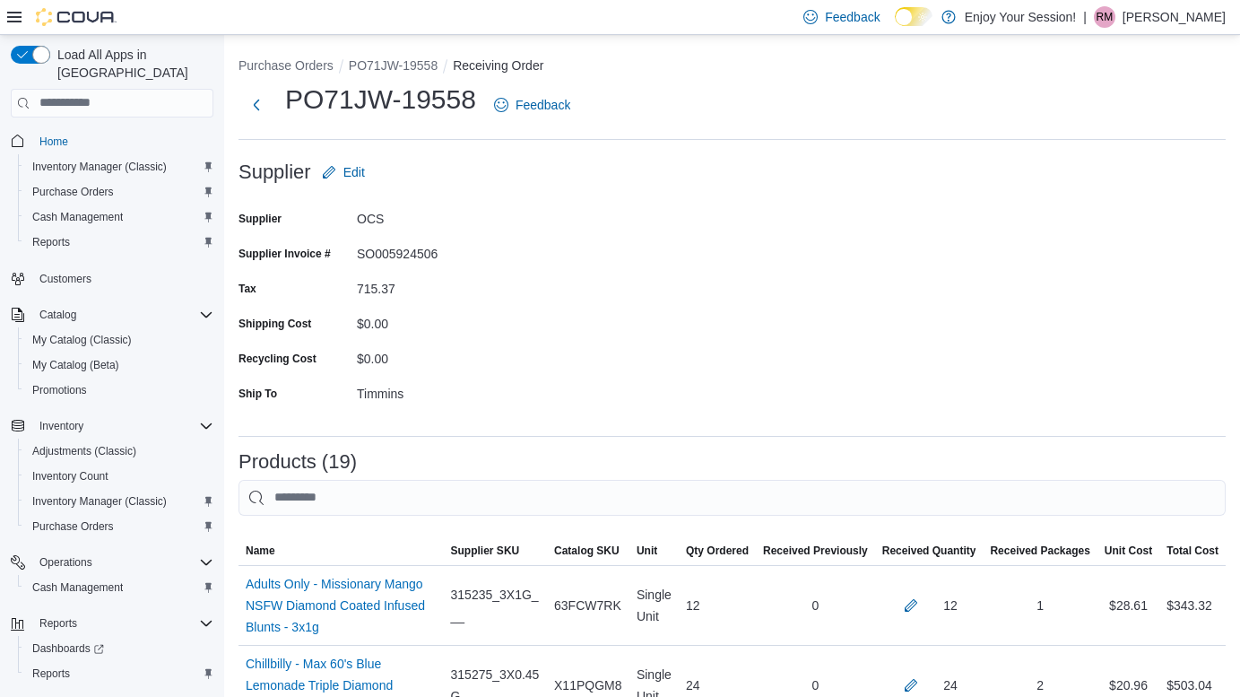 The image size is (1240, 697). I want to click on input: This is a search bar. After typing your query, hit enter to filter the results lower in the page., so click(732, 498).